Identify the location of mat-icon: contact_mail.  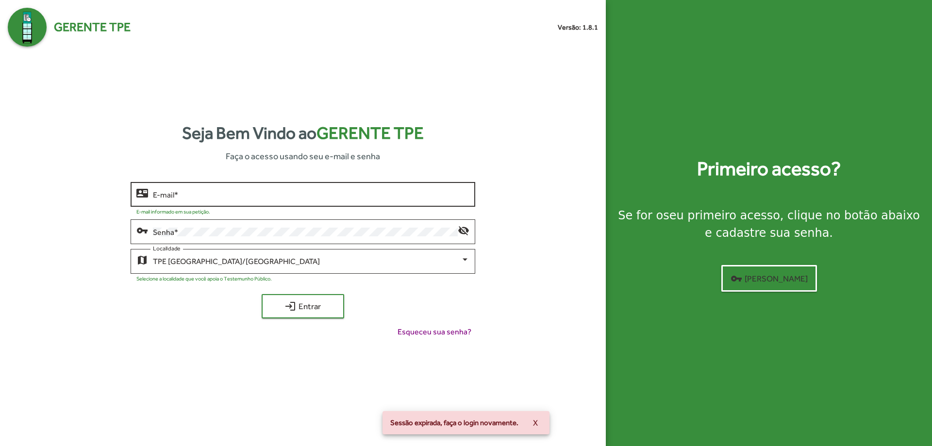
(142, 193).